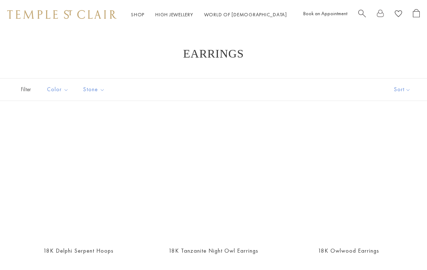 This screenshot has height=270, width=427. What do you see at coordinates (209, 14) in the screenshot?
I see `nav: Main navigation` at bounding box center [209, 14].